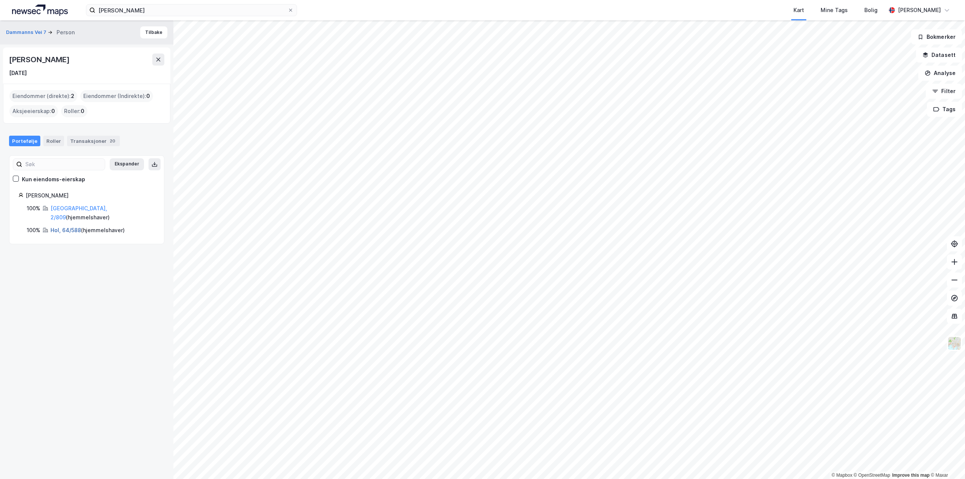 The width and height of the screenshot is (965, 479). What do you see at coordinates (127, 164) in the screenshot?
I see `button: Ekspander` at bounding box center [127, 164].